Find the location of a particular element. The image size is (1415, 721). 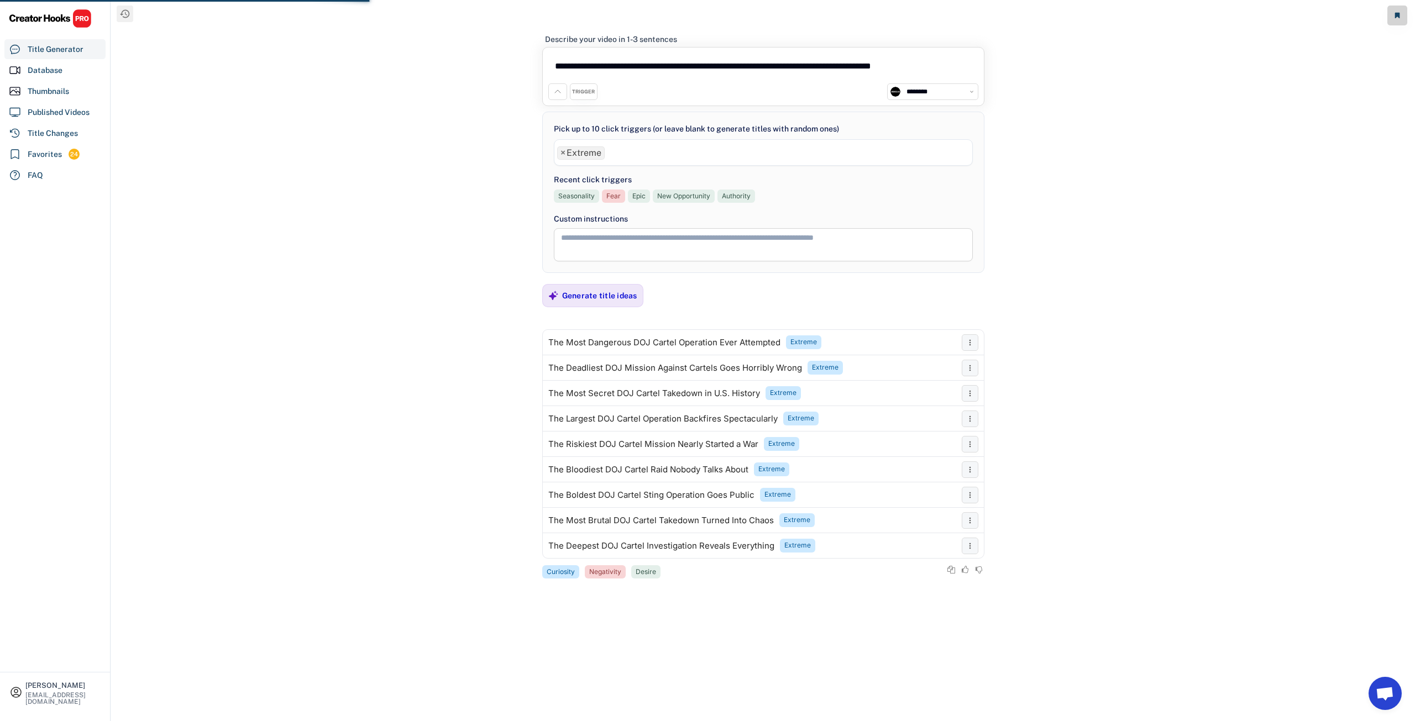

div: 24 is located at coordinates (74, 154).